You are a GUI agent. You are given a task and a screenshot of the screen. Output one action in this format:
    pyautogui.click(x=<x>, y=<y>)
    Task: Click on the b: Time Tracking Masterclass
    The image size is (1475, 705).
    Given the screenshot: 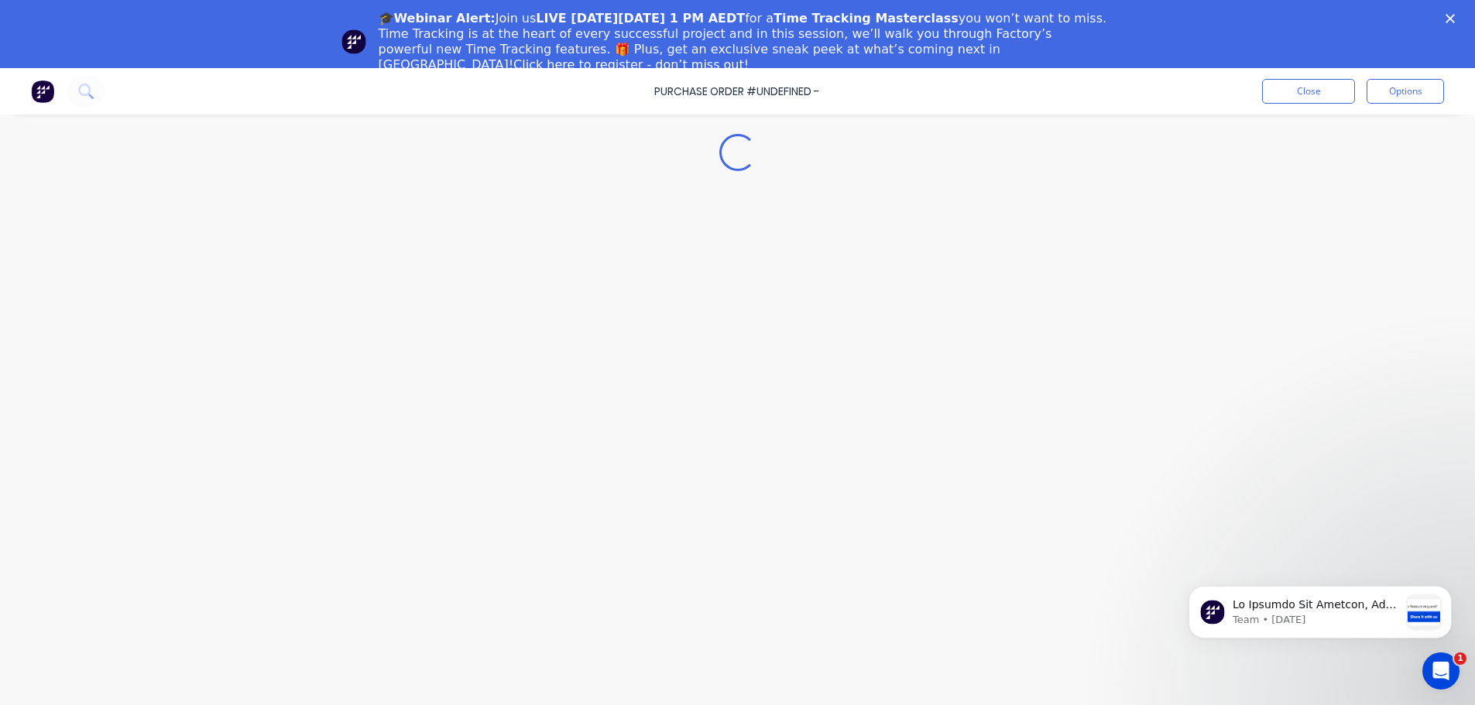 What is the action you would take?
    pyautogui.click(x=866, y=18)
    